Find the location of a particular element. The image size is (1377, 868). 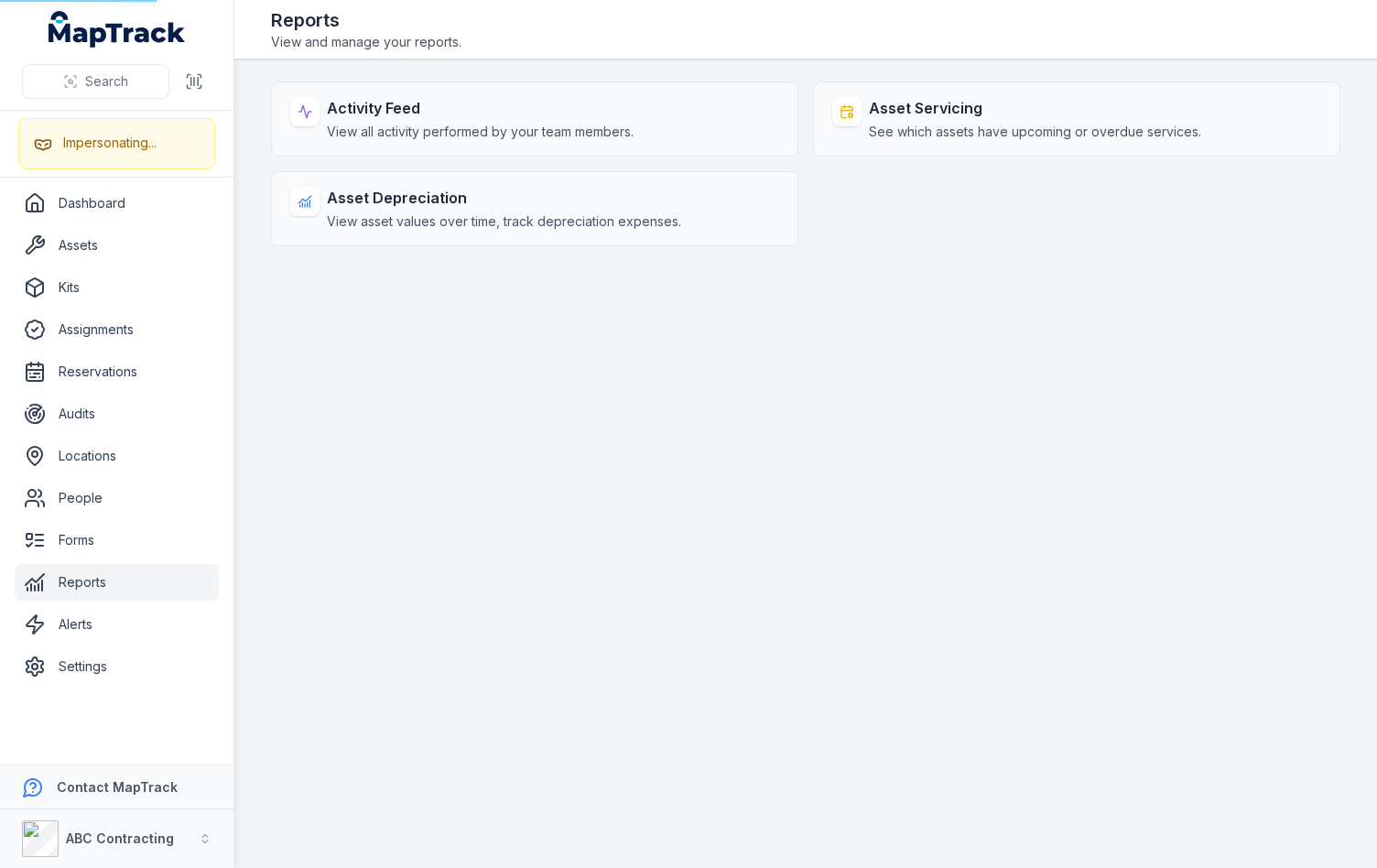

a: Assets is located at coordinates (117, 245).